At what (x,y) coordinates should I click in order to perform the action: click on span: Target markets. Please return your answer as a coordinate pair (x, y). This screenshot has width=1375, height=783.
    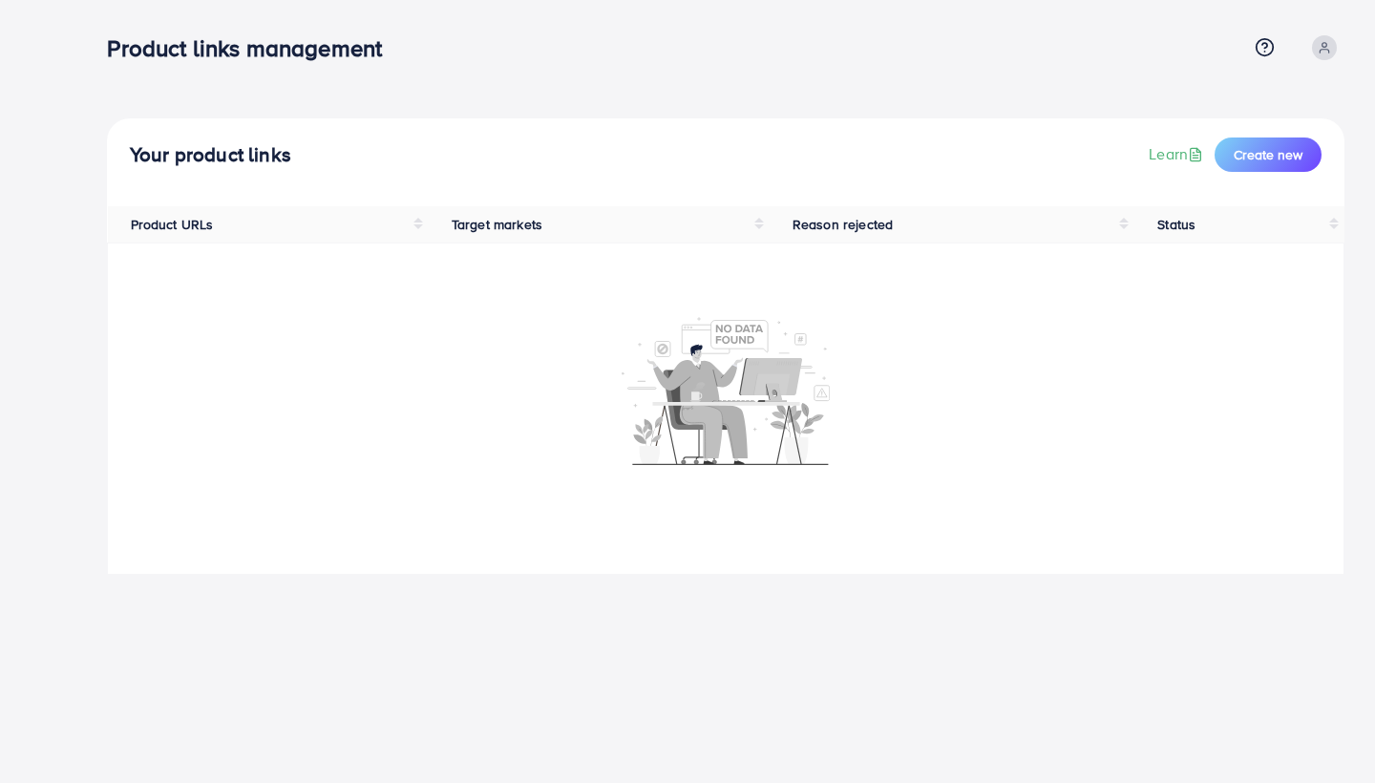
    Looking at the image, I should click on (497, 224).